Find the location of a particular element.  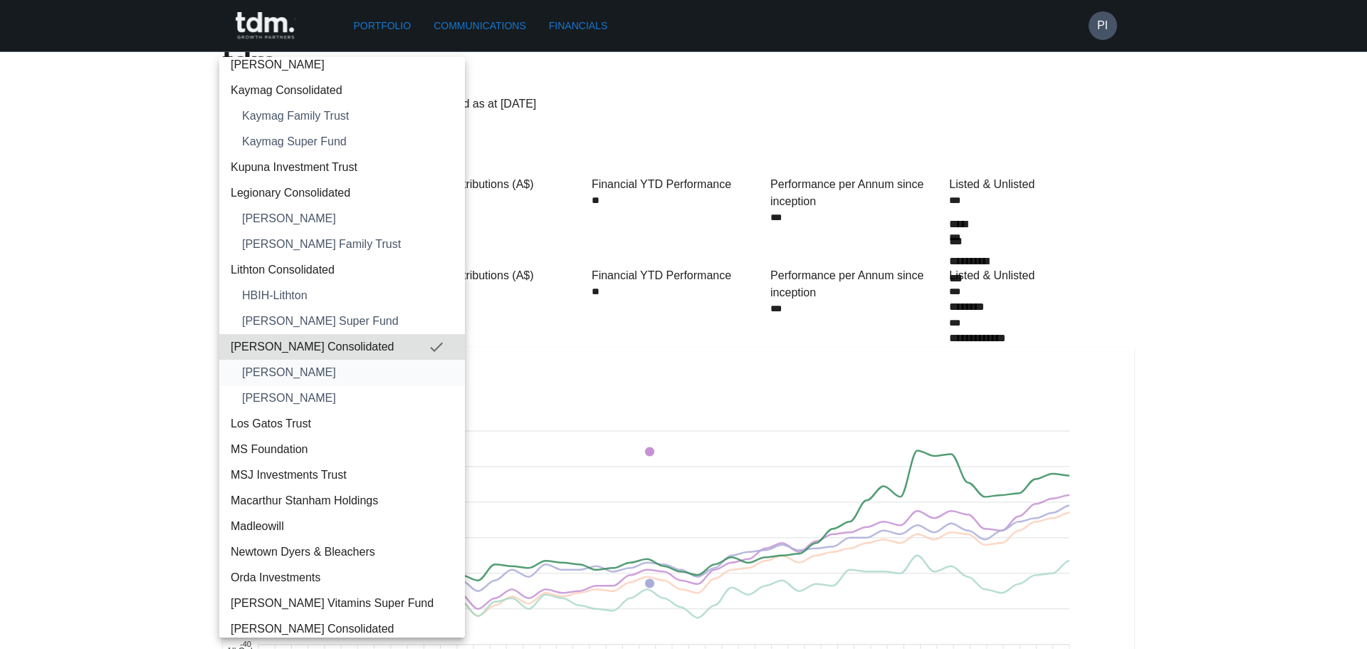

span: Orda Investments is located at coordinates (342, 578).